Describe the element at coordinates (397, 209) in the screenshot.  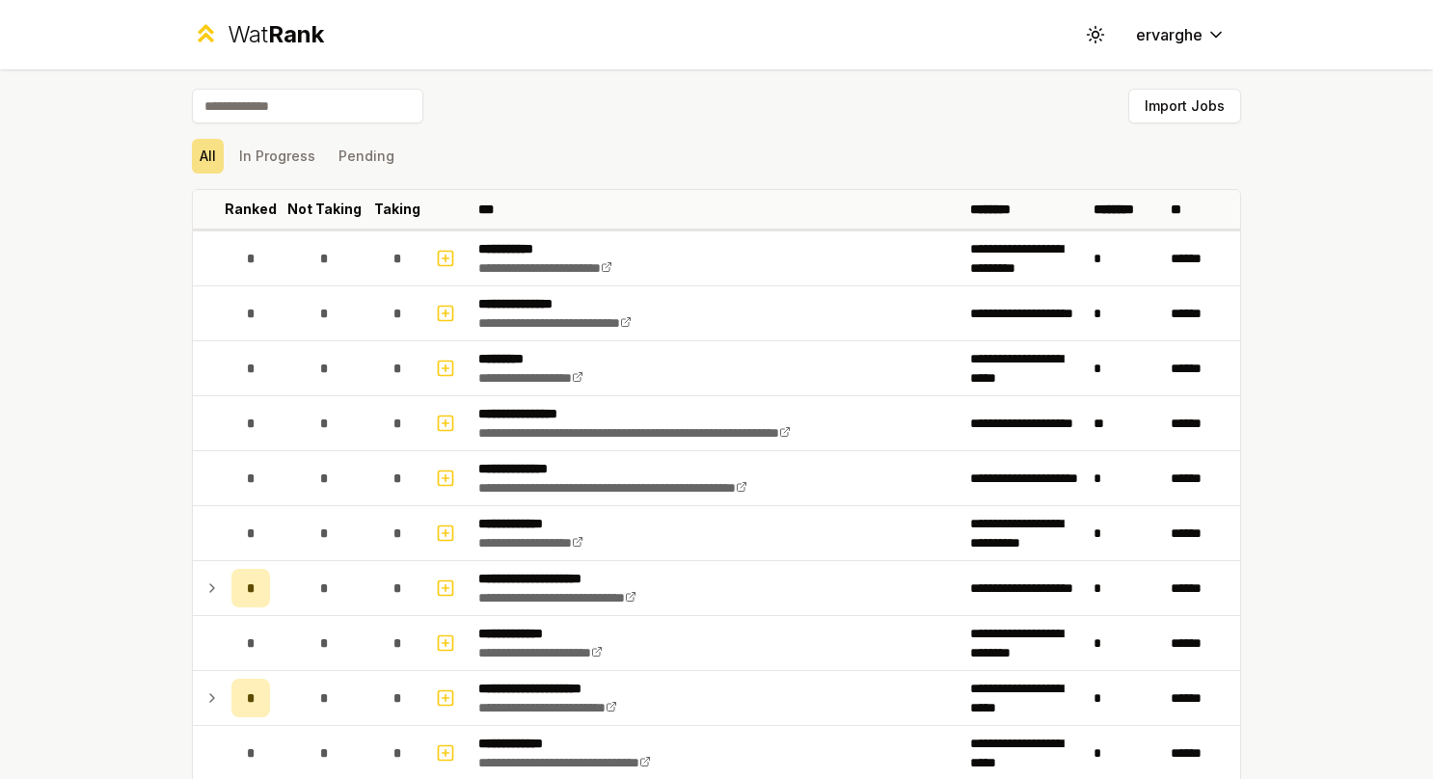
I see `p: Taking` at that location.